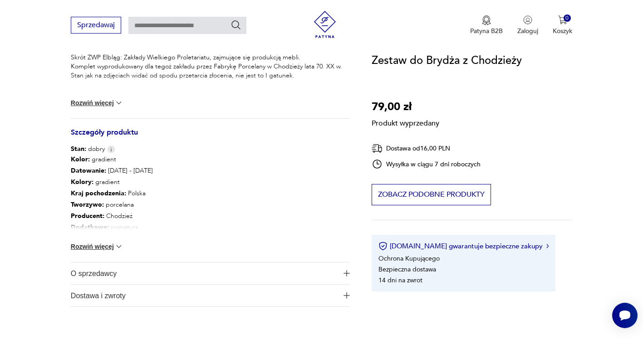 The image size is (643, 339). Describe the element at coordinates (383, 246) in the screenshot. I see `img: Ikona certyfikatu` at that location.